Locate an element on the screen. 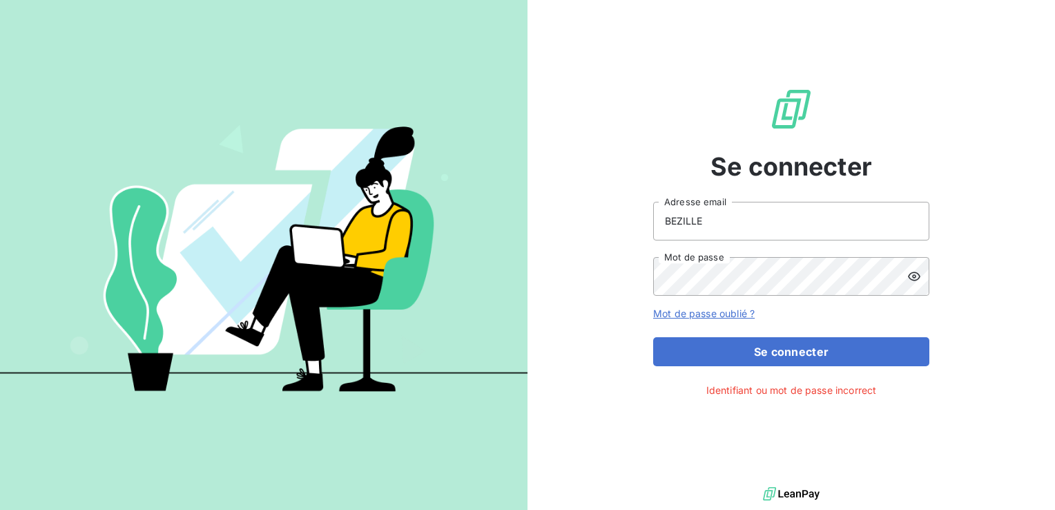 The image size is (1055, 510). button: Se connecter is located at coordinates (791, 351).